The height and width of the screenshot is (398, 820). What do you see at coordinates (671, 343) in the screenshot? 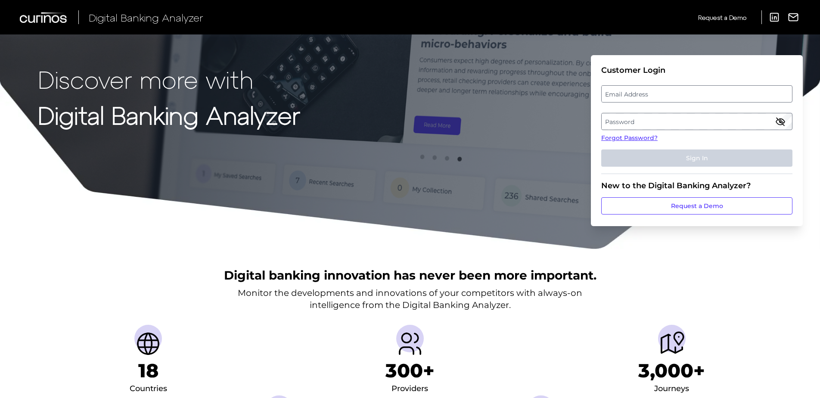
I see `img: Journeys` at bounding box center [671, 343].